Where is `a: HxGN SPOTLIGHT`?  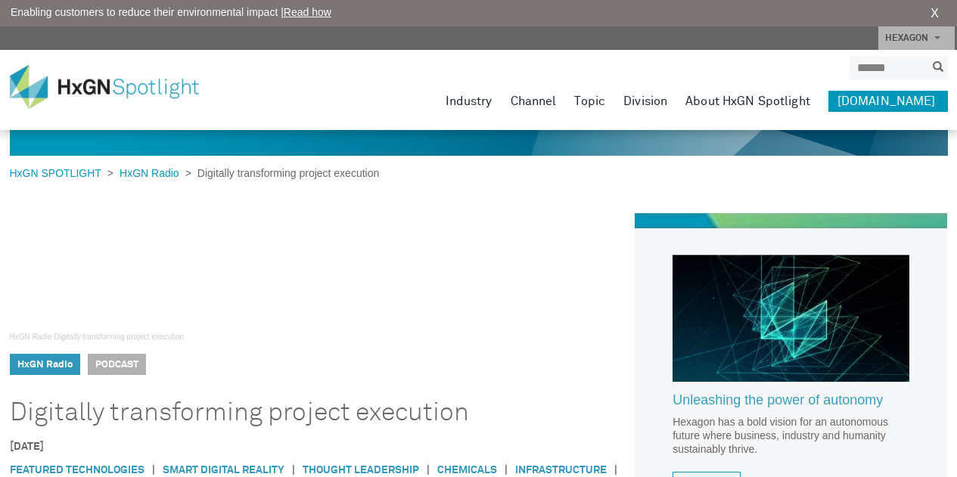
a: HxGN SPOTLIGHT is located at coordinates (58, 173).